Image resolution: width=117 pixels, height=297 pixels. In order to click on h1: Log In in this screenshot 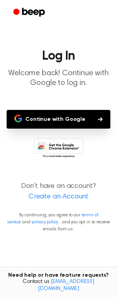, I will do `click(58, 56)`.